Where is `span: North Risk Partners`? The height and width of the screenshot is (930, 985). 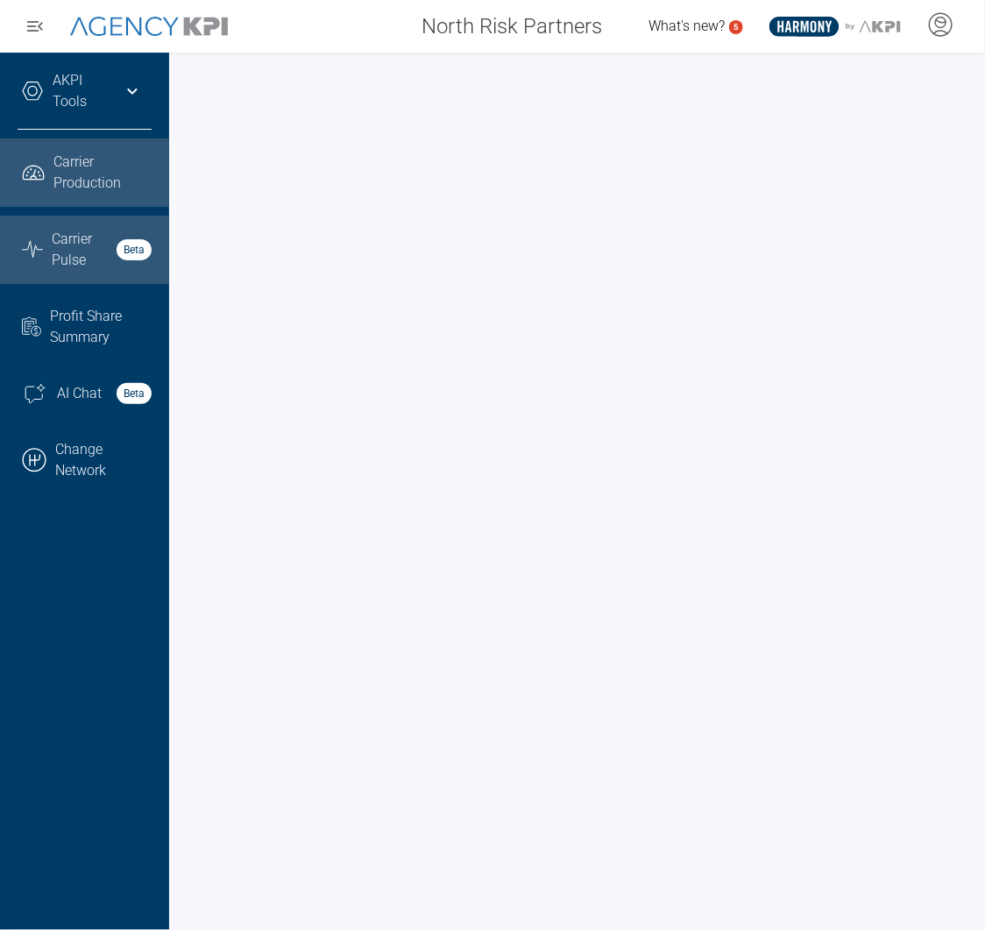
span: North Risk Partners is located at coordinates (512, 26).